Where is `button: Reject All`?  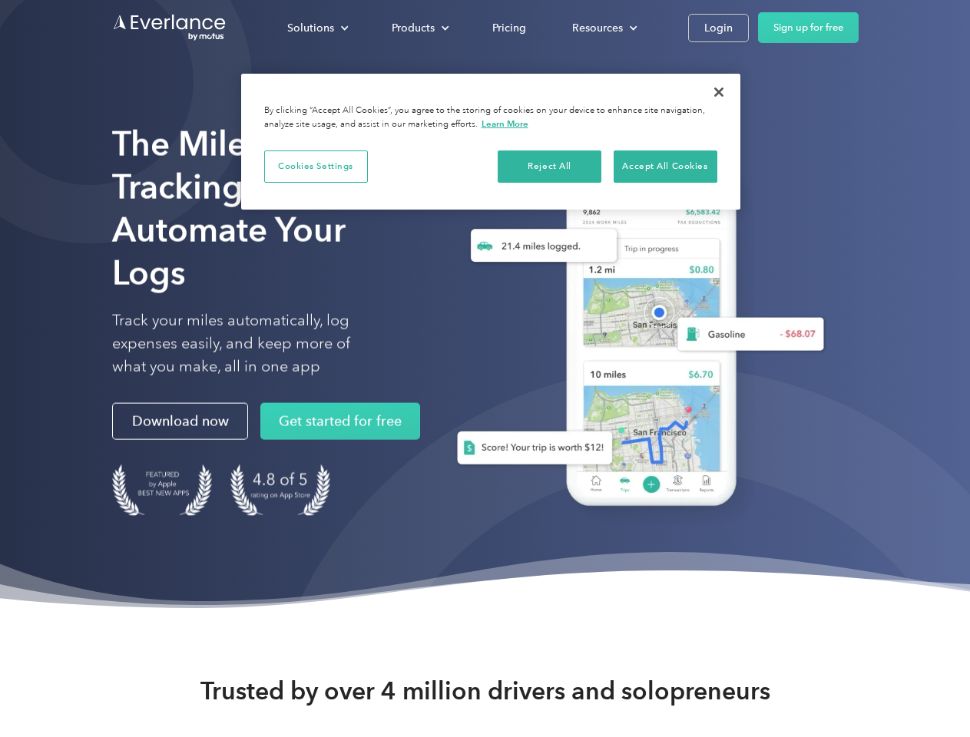 button: Reject All is located at coordinates (549, 167).